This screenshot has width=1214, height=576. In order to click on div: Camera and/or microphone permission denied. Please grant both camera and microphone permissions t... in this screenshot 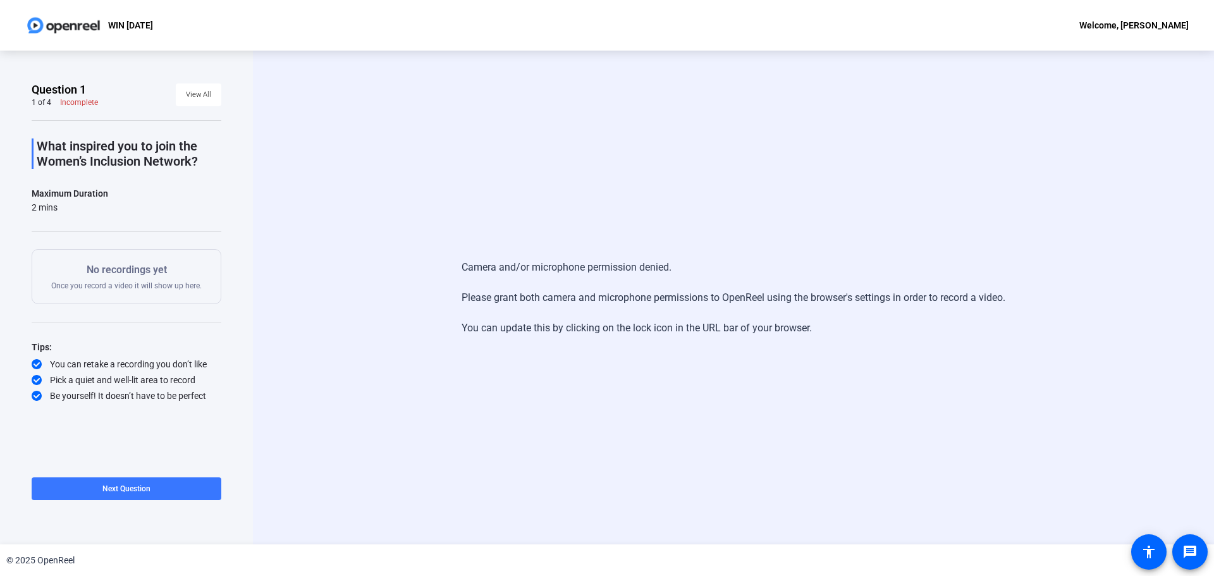, I will do `click(733, 298)`.